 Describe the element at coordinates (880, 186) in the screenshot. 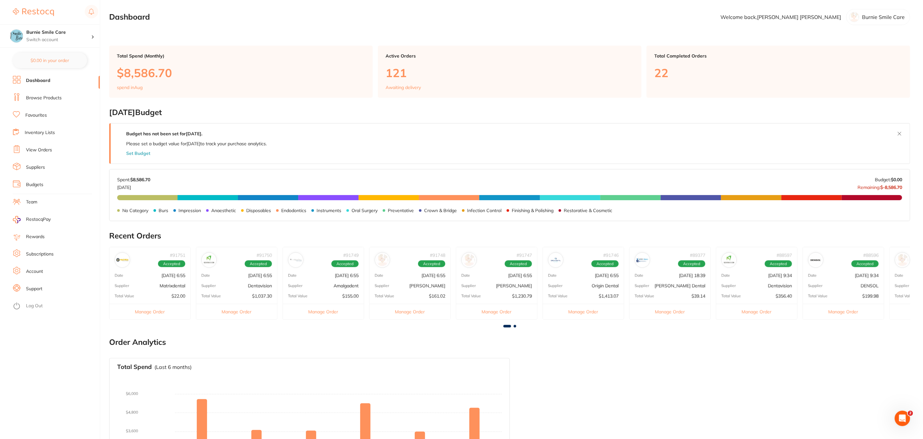

I see `p: Remaining:` at that location.